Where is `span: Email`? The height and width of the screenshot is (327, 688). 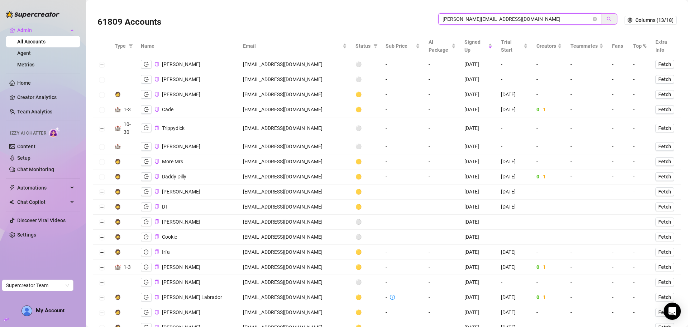
span: Email is located at coordinates (292, 46).